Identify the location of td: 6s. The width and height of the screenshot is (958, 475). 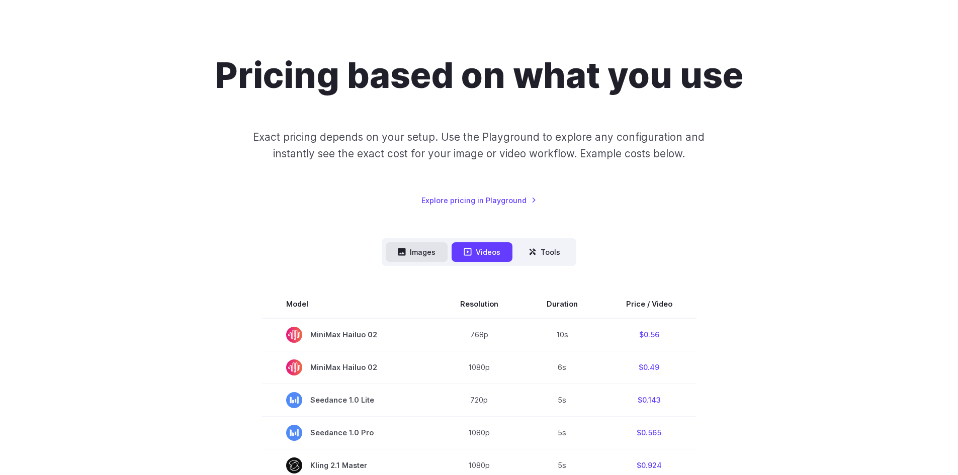
(562, 367).